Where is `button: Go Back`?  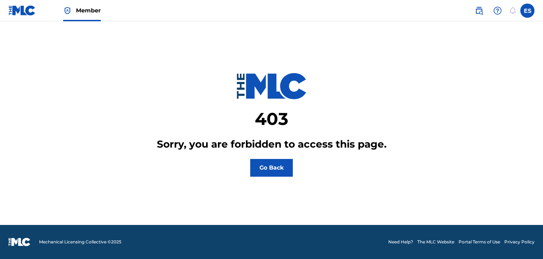 button: Go Back is located at coordinates (272, 168).